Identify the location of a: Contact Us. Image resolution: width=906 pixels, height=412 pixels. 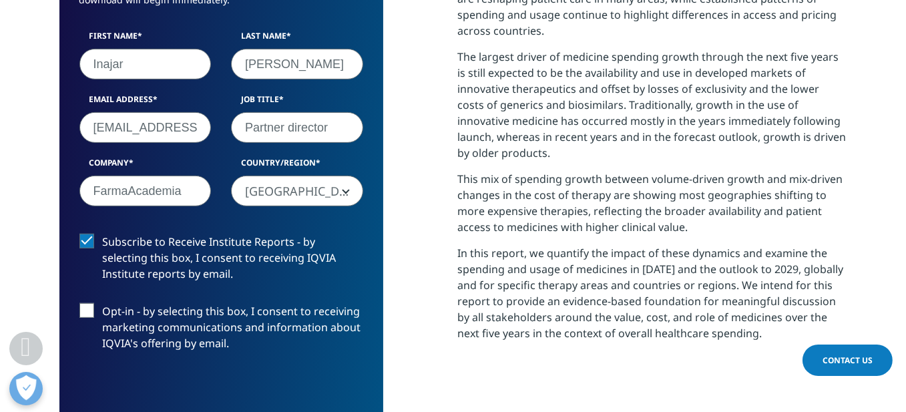
(848, 360).